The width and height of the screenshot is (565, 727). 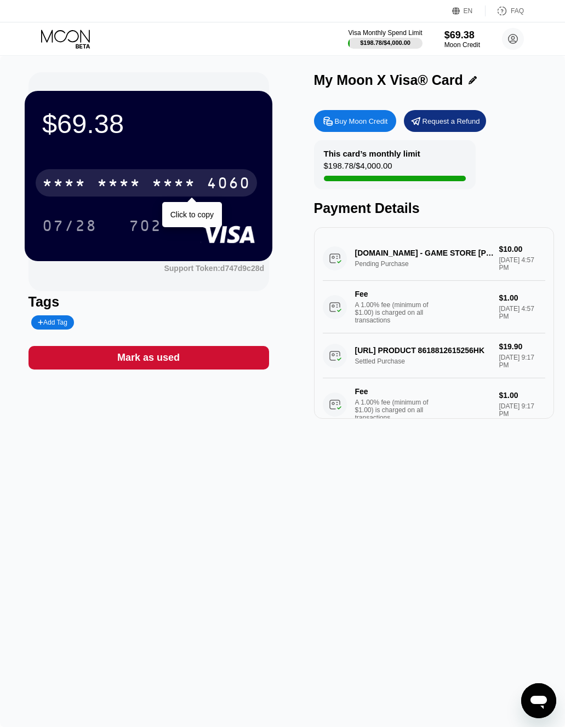 What do you see at coordinates (214, 268) in the screenshot?
I see `div: Support Token: d747d9c28d` at bounding box center [214, 268].